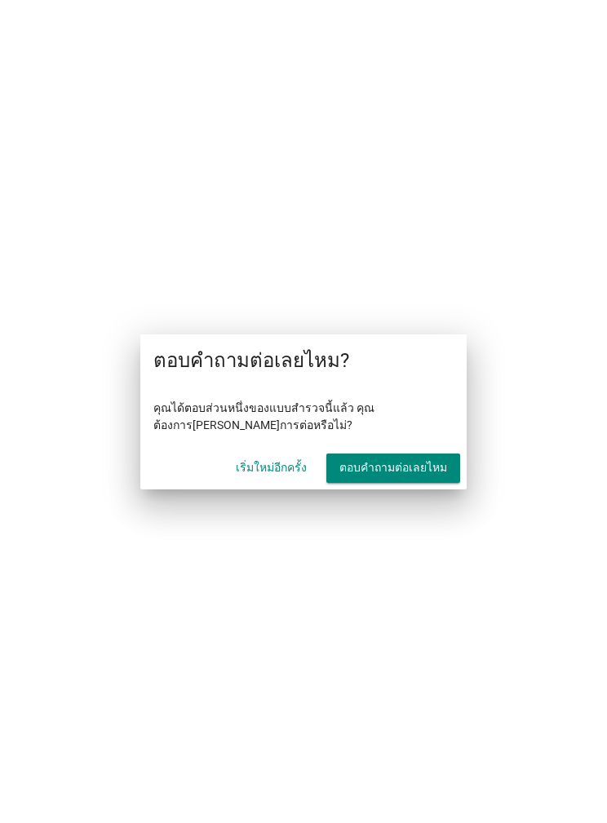 The height and width of the screenshot is (823, 607). I want to click on div: ตอบคำถามต่อเลยไหม, so click(393, 467).